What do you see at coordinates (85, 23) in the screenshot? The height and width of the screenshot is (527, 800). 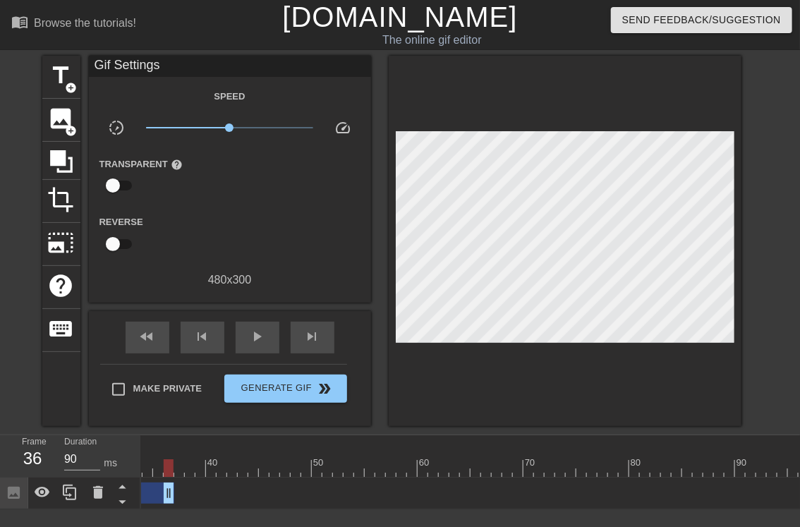 I see `div: Browse the tutorials!` at bounding box center [85, 23].